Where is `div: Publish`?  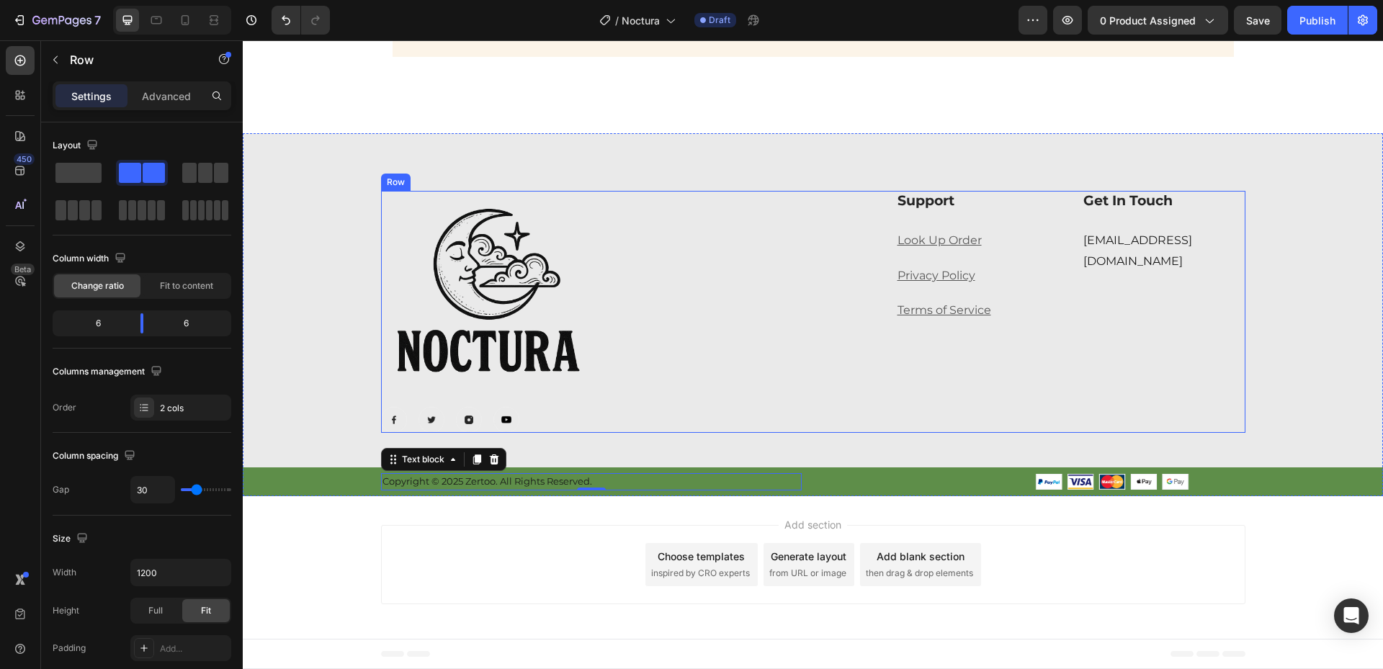 div: Publish is located at coordinates (1318, 20).